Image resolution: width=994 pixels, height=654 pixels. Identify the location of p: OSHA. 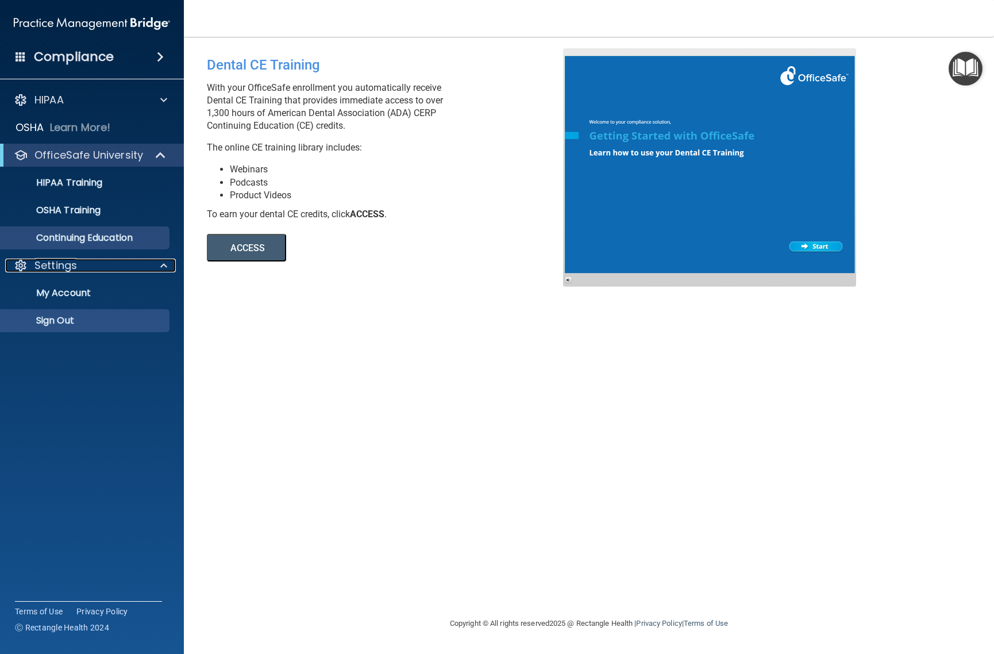
(30, 128).